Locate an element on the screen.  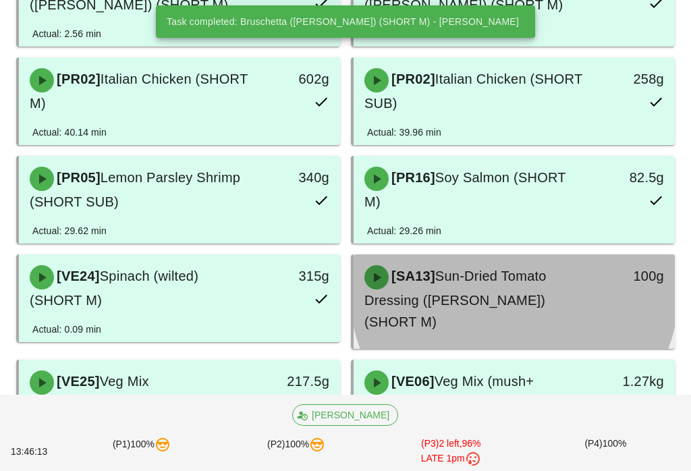
span: Italian Chicken (SHORT SUB) is located at coordinates (473, 91).